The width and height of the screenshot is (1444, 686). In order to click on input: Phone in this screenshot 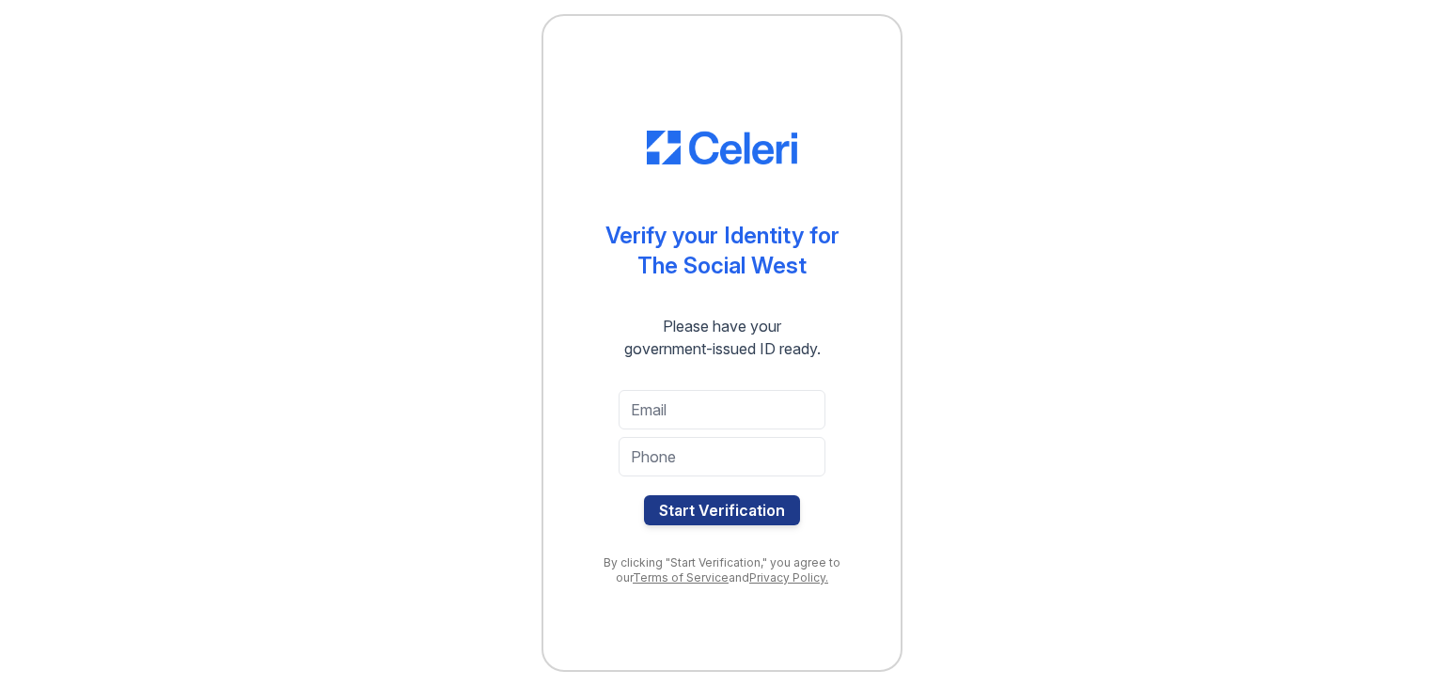, I will do `click(722, 457)`.